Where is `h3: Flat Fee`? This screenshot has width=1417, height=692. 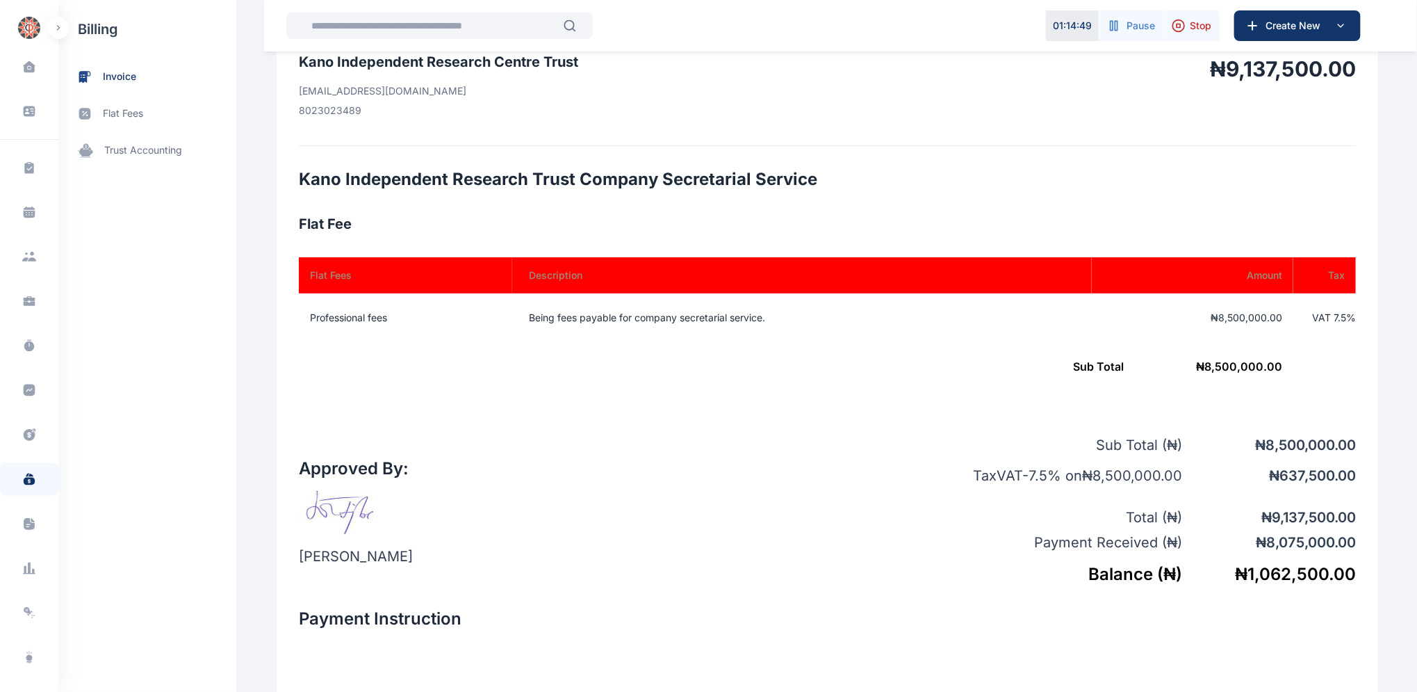
h3: Flat Fee is located at coordinates (827, 224).